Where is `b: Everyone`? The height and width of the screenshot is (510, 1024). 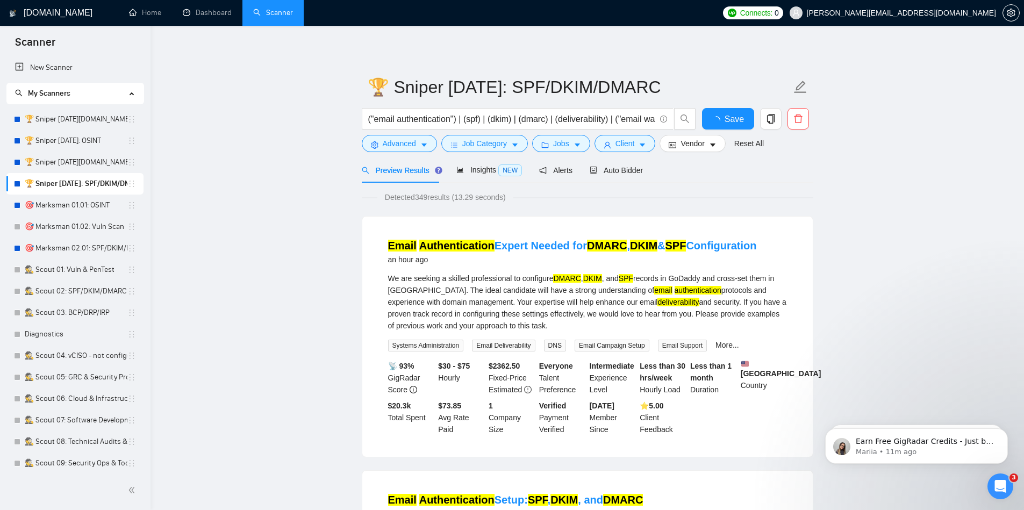 b: Everyone is located at coordinates (556, 366).